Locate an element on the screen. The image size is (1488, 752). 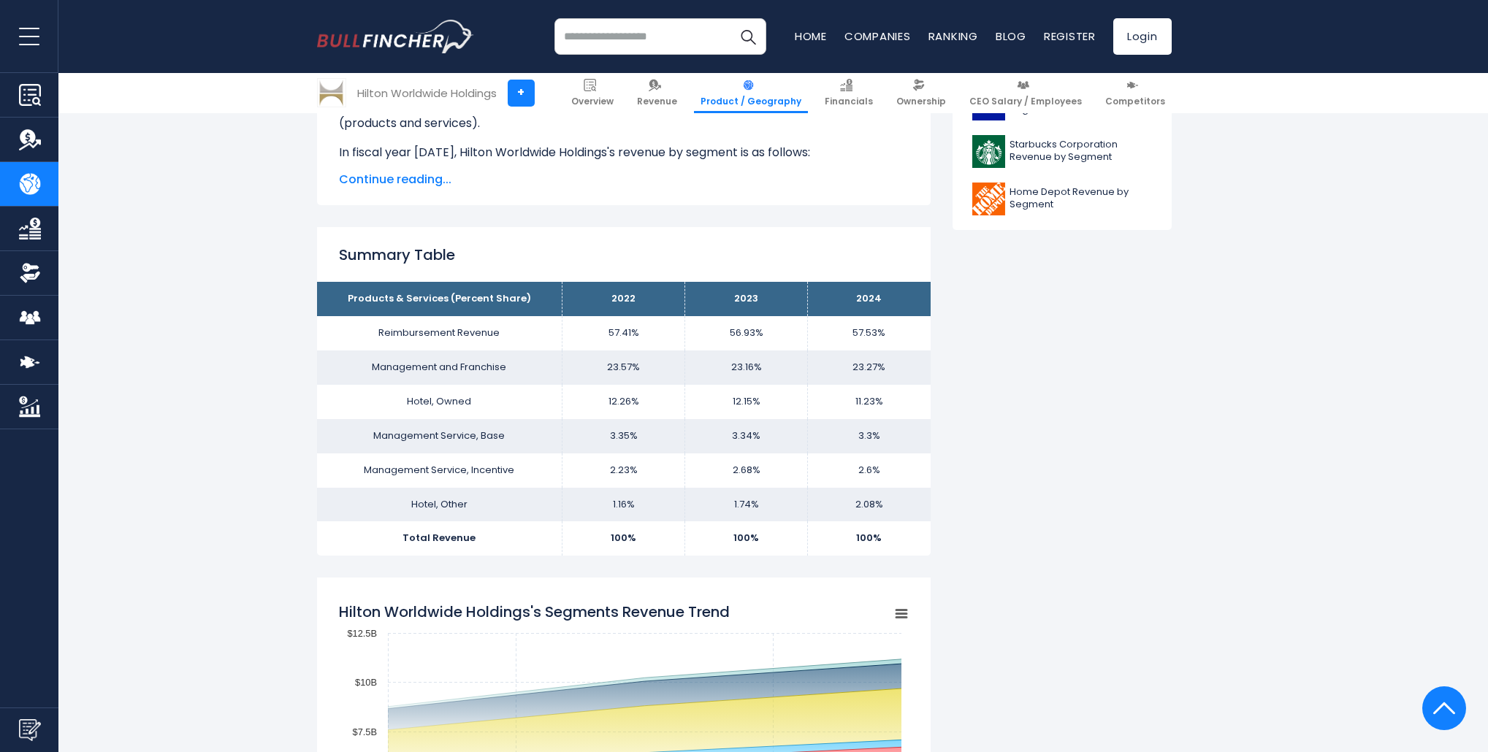
span: CEO Salary / Employees is located at coordinates (1026, 102).